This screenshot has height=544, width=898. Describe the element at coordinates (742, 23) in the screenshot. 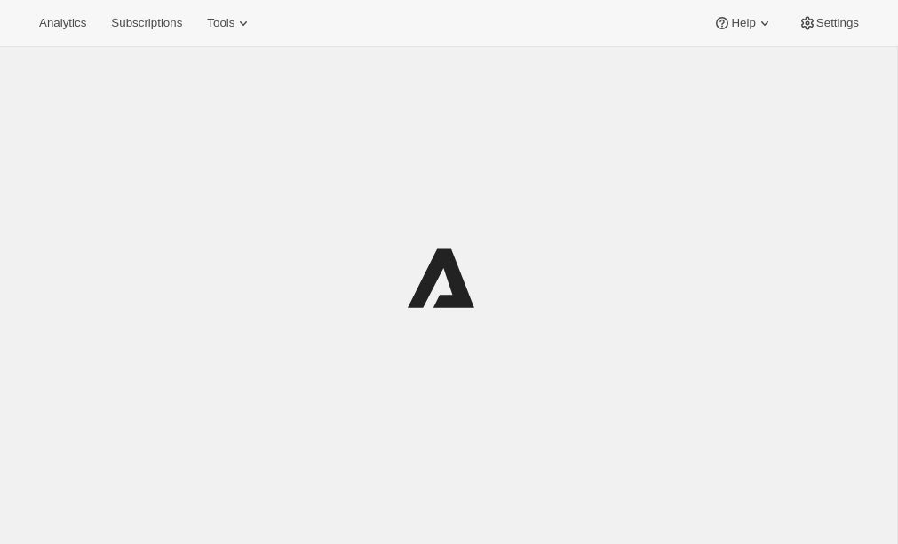

I see `span: Help` at that location.